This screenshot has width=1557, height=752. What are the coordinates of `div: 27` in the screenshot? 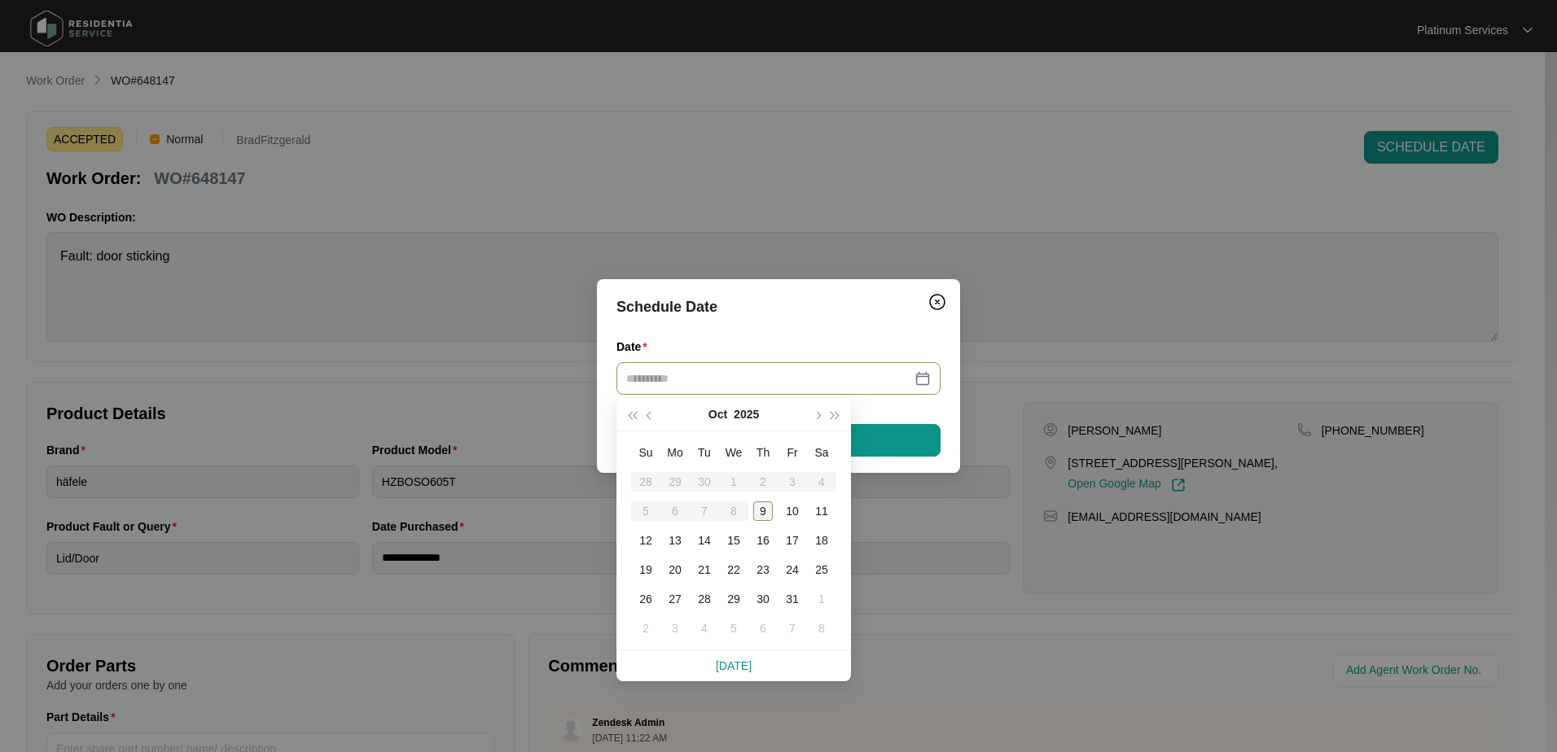 It's located at (675, 599).